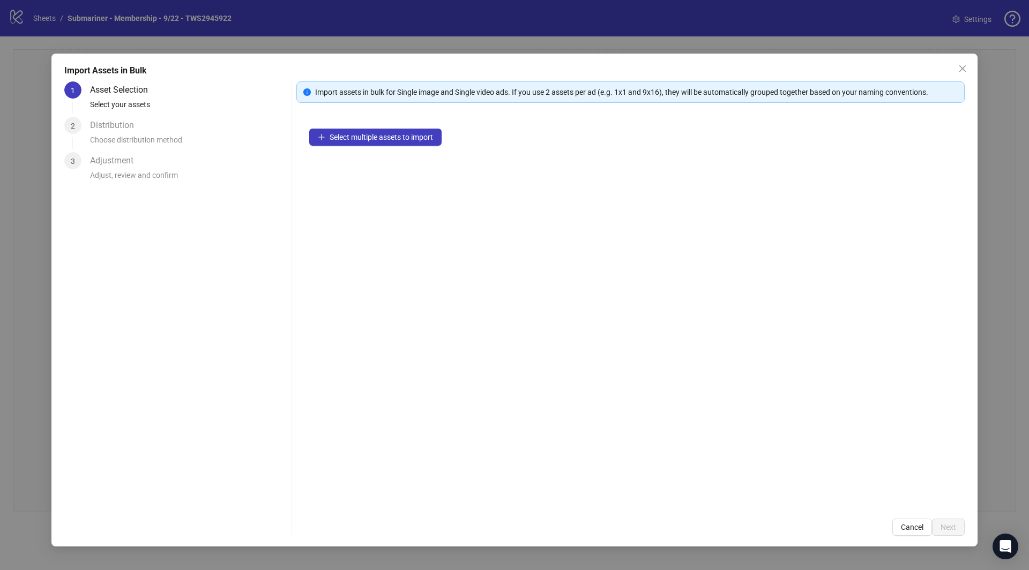  I want to click on div: Adjustment, so click(116, 161).